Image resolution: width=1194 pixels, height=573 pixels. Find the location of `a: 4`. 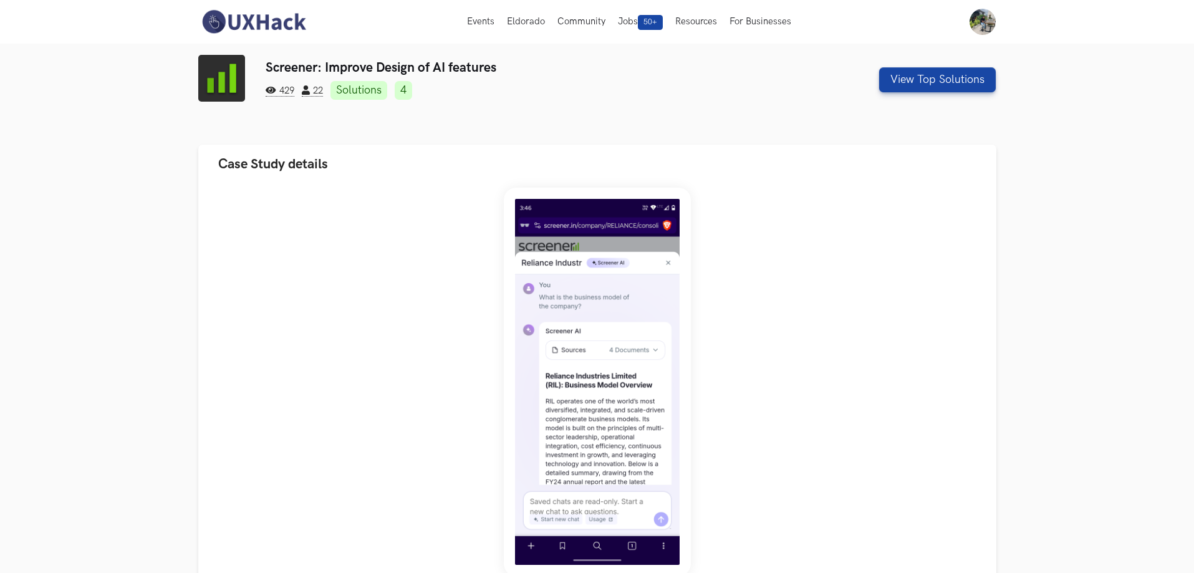

a: 4 is located at coordinates (403, 90).